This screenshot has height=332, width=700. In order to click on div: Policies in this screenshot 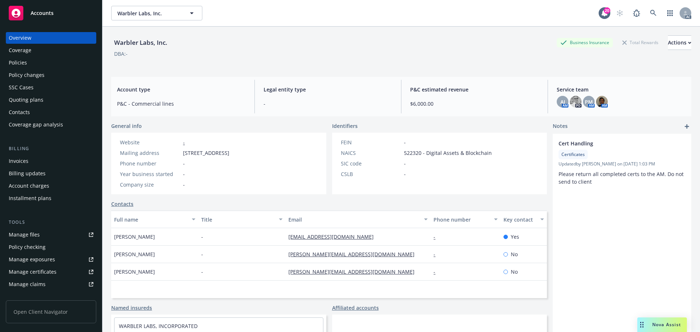, I will do `click(18, 63)`.